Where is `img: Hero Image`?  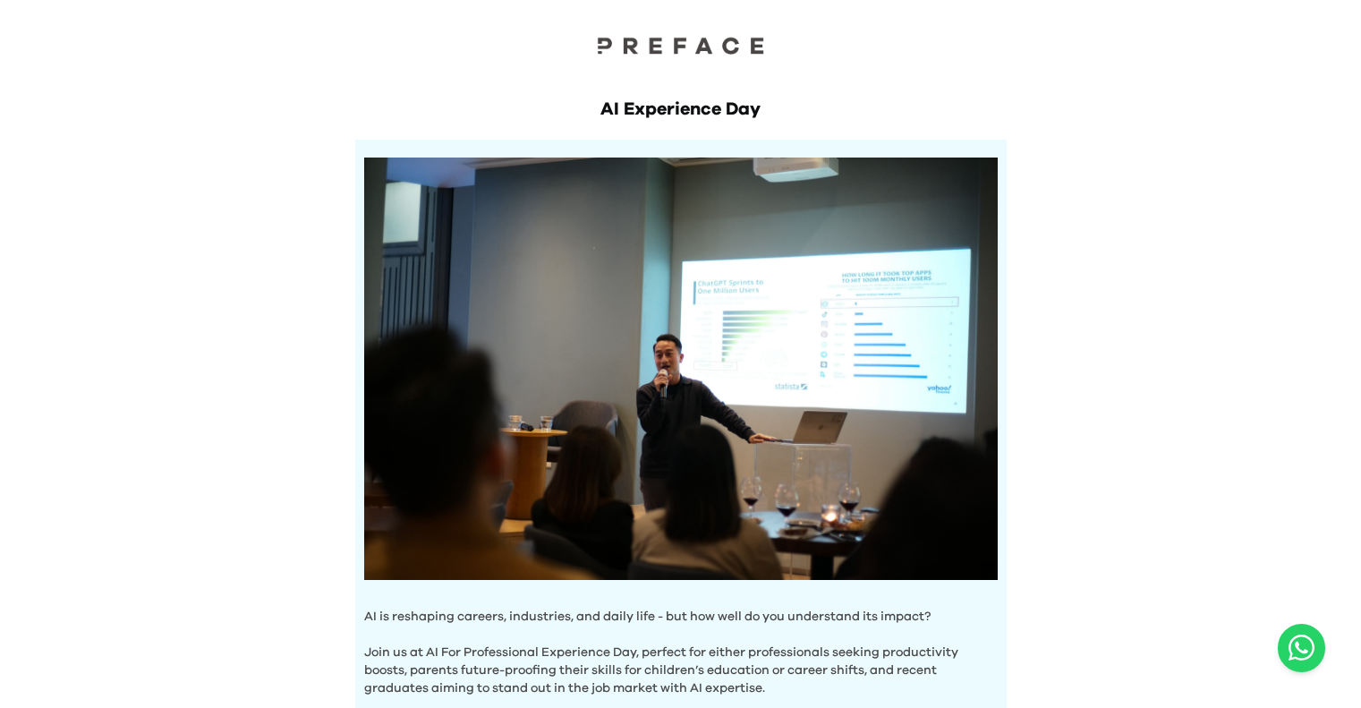 img: Hero Image is located at coordinates (681, 369).